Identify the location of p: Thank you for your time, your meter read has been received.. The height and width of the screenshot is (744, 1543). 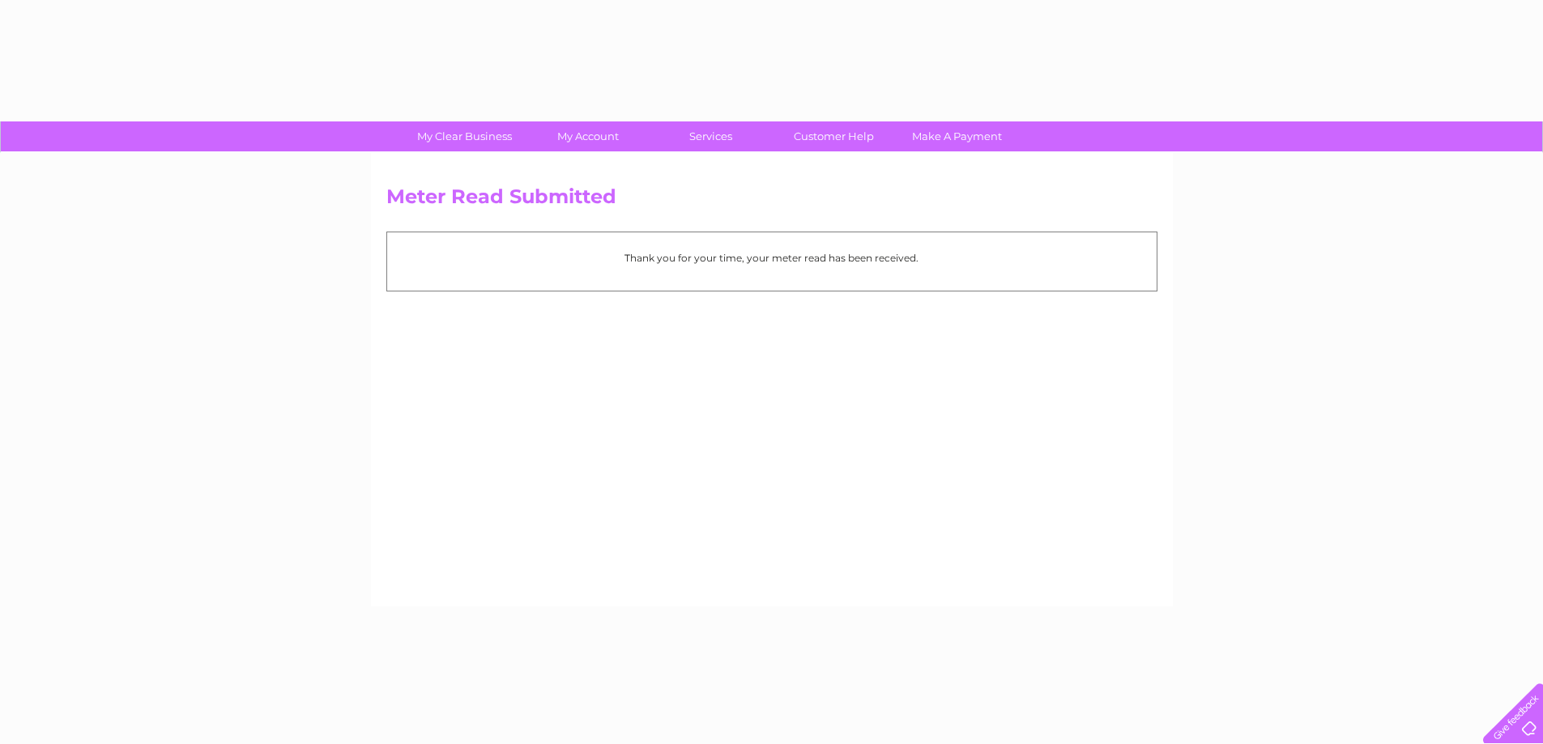
(772, 258).